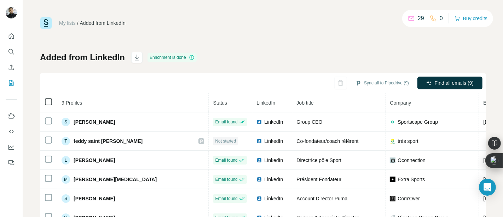 This screenshot has width=503, height=217. What do you see at coordinates (66, 141) in the screenshot?
I see `div: T` at bounding box center [66, 141].